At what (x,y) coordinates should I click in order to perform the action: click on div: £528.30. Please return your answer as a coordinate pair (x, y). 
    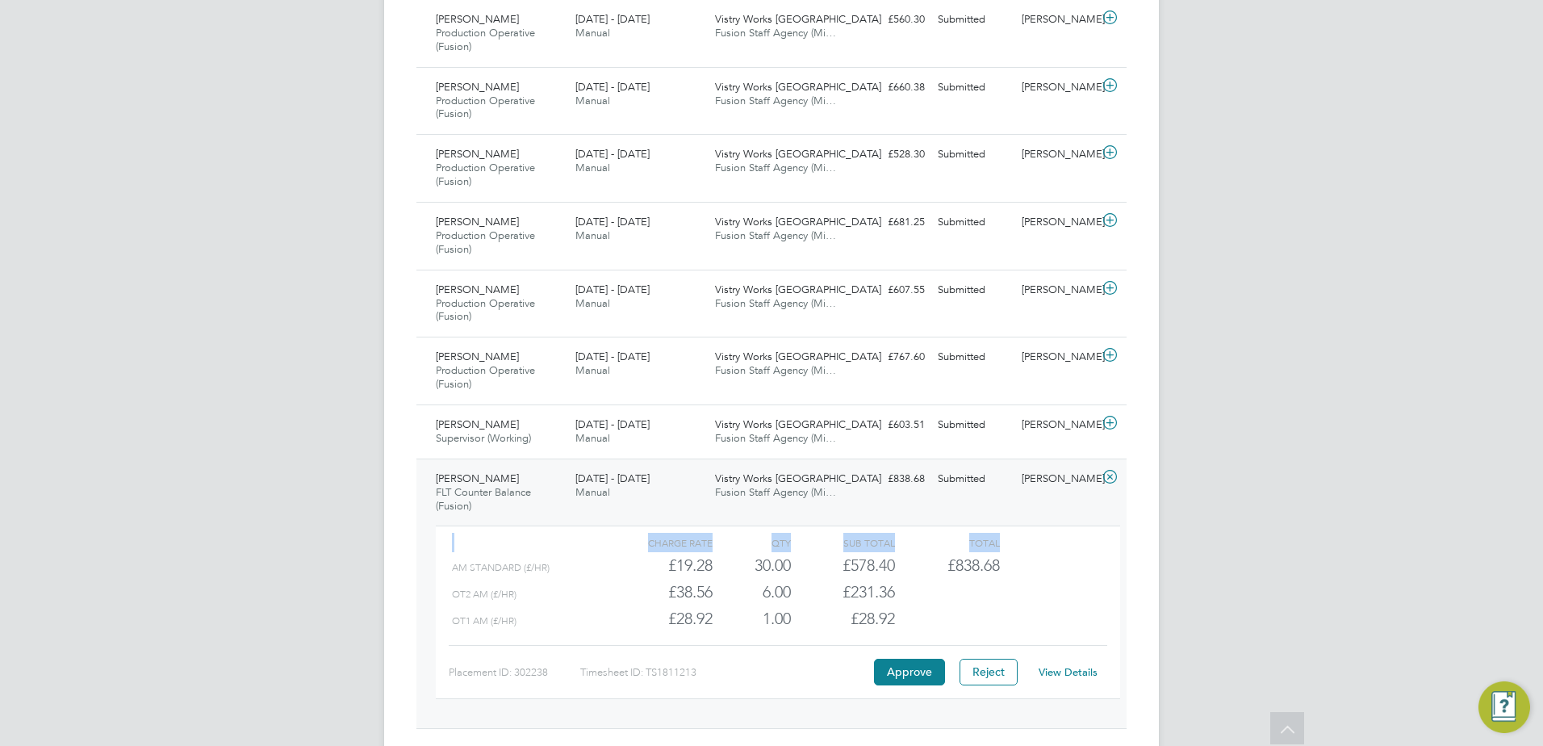
    Looking at the image, I should click on (889, 154).